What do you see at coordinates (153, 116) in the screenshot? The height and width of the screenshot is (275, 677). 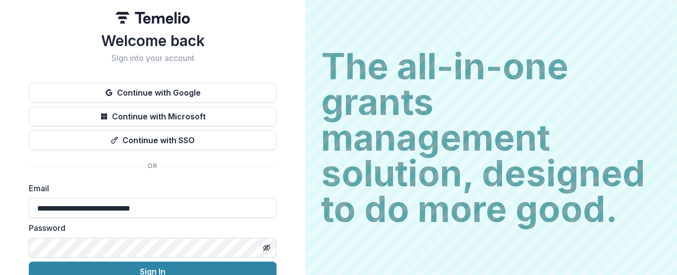 I see `button: Continue with Microsoft` at bounding box center [153, 116].